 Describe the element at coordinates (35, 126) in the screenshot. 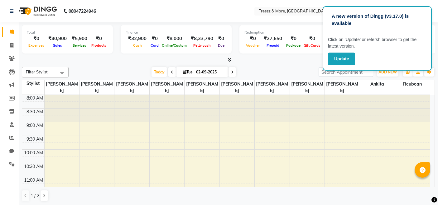

I see `div: 9:00 AM` at that location.